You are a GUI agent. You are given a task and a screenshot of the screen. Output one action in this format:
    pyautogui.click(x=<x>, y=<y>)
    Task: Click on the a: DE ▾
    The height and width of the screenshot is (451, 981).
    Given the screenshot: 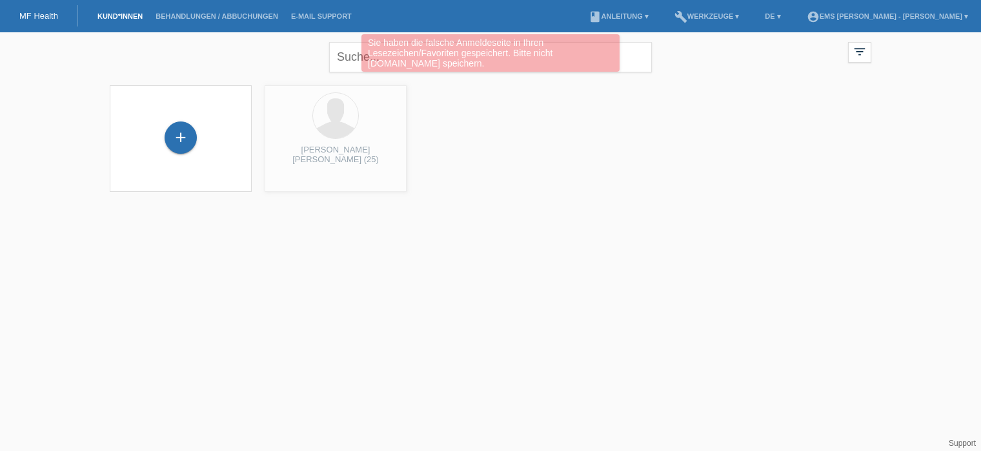 What is the action you would take?
    pyautogui.click(x=773, y=16)
    